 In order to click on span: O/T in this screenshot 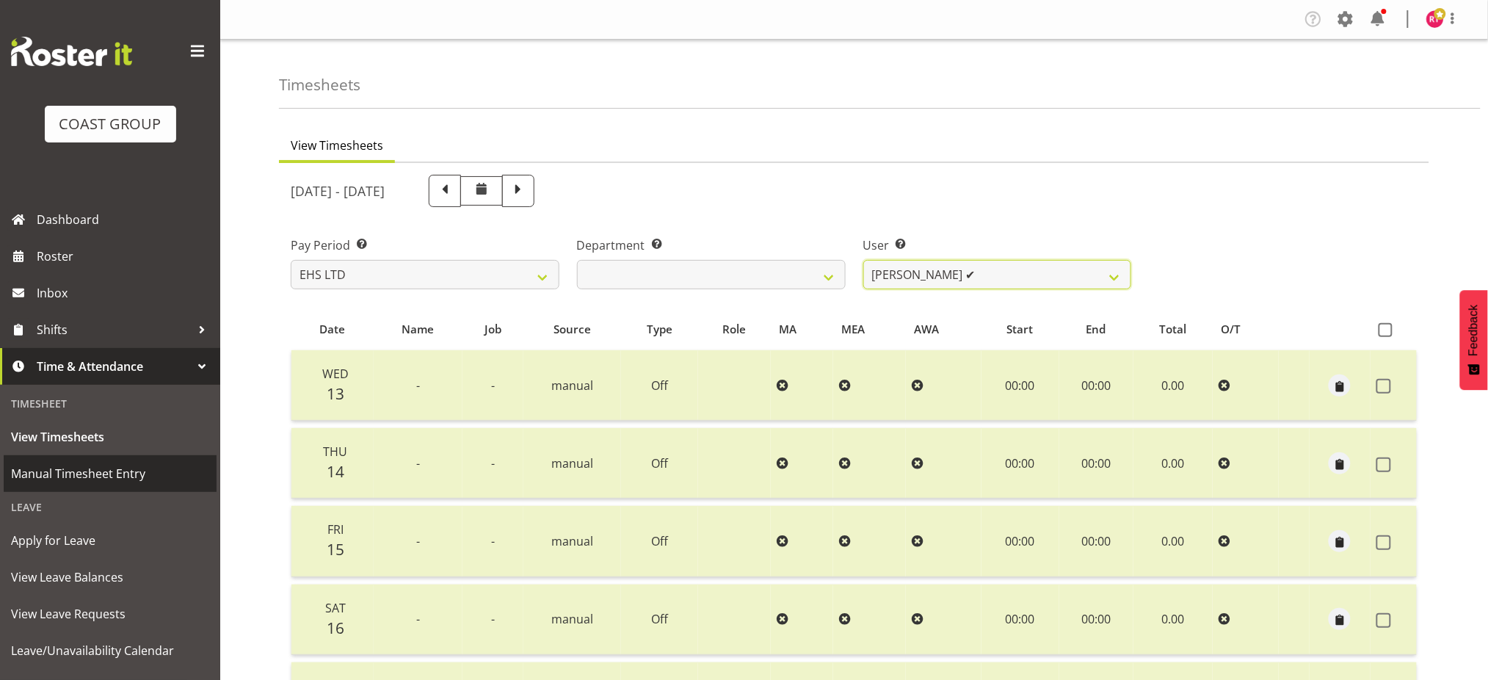, I will do `click(1231, 329)`.